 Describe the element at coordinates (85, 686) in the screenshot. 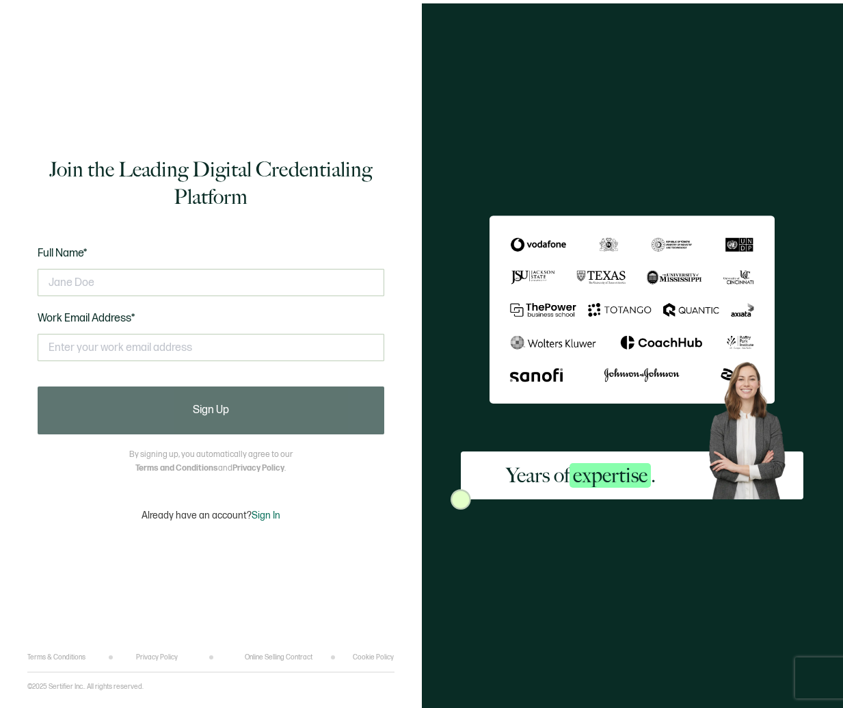

I see `p: ©2025 Sertifier Inc.. All rights reserved.` at that location.